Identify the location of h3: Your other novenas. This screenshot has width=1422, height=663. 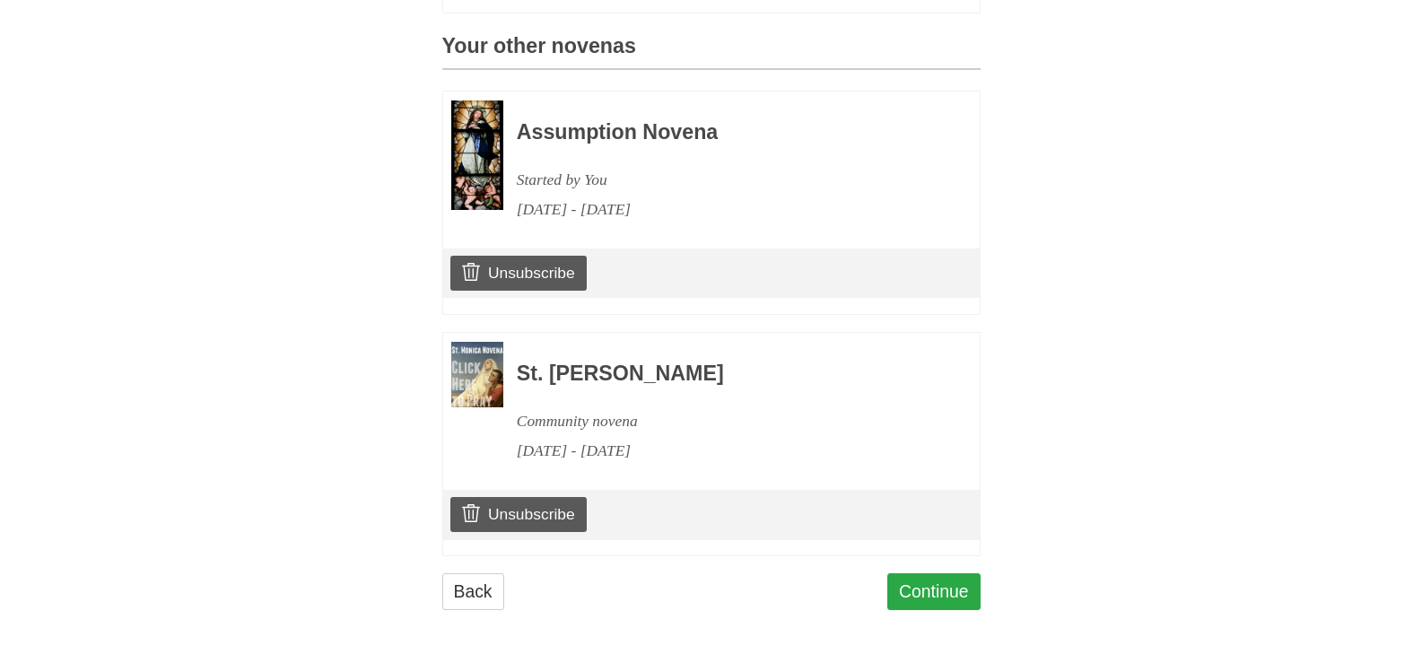
(711, 52).